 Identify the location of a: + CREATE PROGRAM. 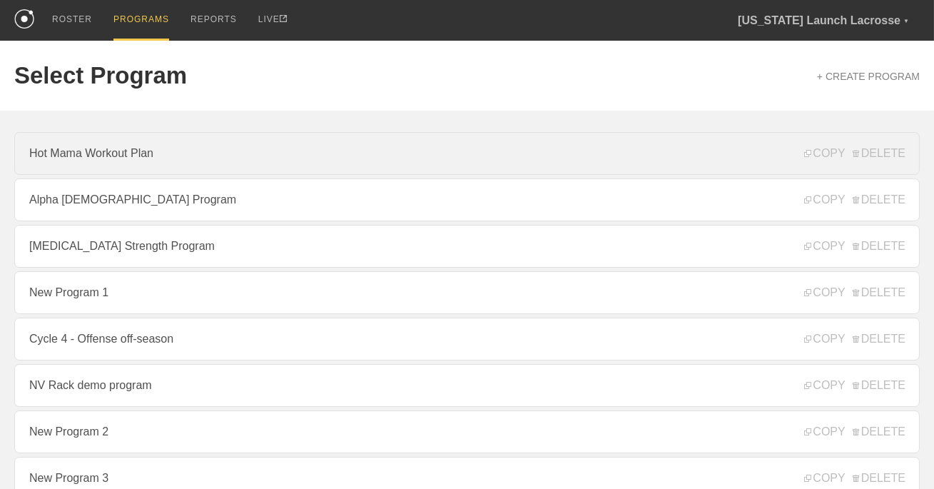
(868, 76).